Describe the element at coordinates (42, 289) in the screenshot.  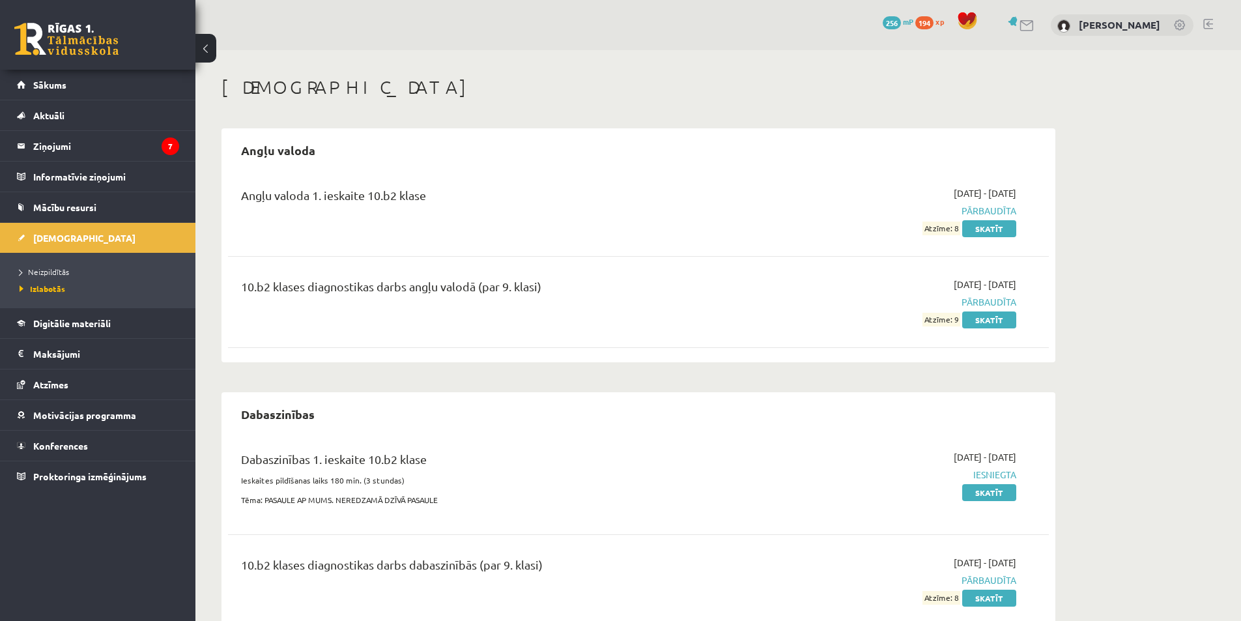
I see `span: Izlabotās` at that location.